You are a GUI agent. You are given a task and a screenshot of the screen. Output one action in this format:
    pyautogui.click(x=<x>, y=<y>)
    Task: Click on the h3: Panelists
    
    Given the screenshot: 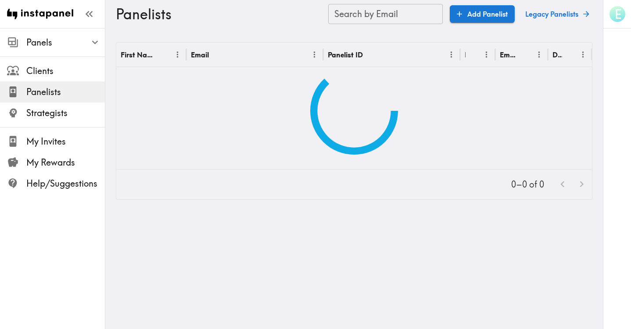 What is the action you would take?
    pyautogui.click(x=218, y=14)
    